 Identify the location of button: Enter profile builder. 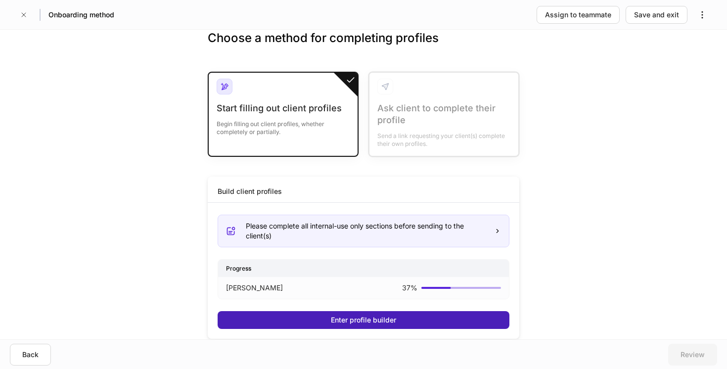
(363, 320).